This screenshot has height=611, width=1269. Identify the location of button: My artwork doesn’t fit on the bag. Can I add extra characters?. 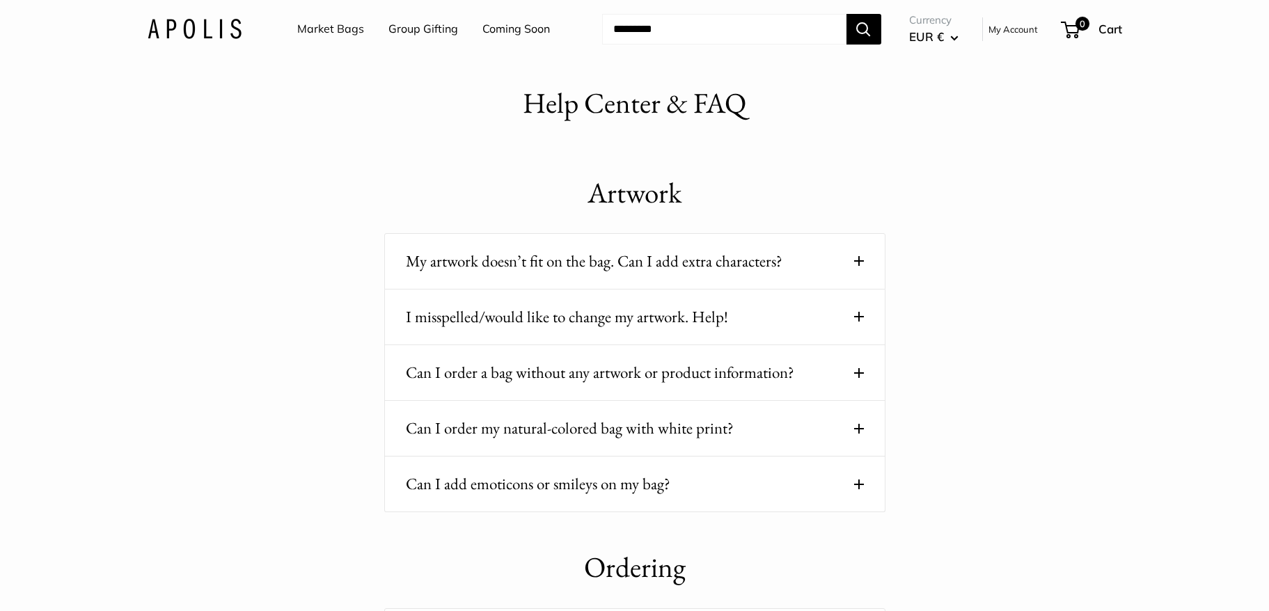
(635, 261).